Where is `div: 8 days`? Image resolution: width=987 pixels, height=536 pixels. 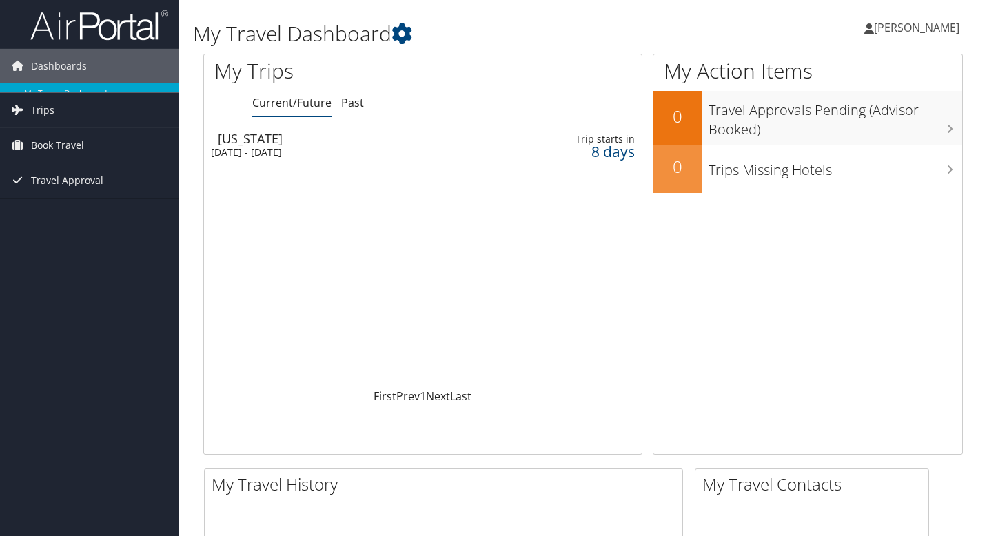
div: 8 days is located at coordinates (588, 152).